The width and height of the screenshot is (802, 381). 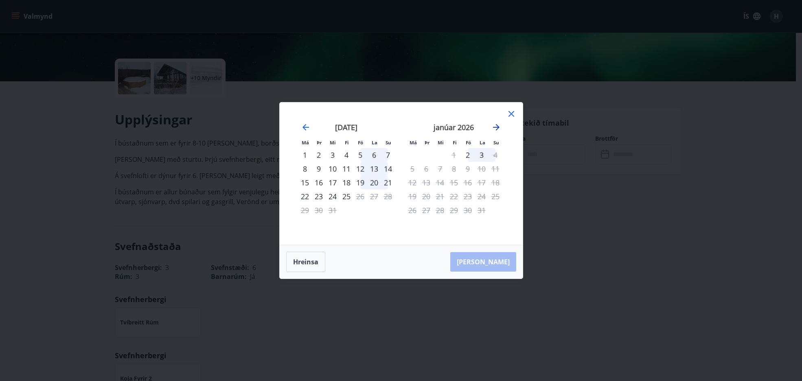 I want to click on td: Not available. sunnudagur, 11. janúar 2026, so click(x=495, y=169).